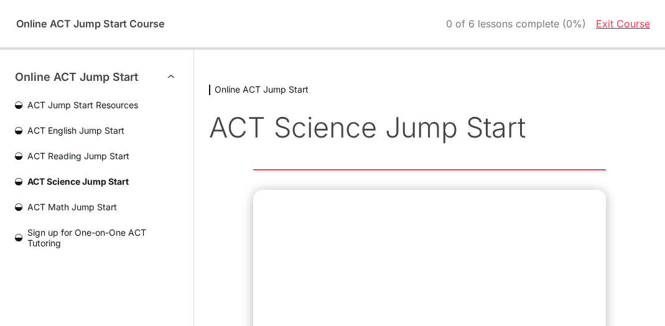 This screenshot has height=326, width=665. Describe the element at coordinates (100, 156) in the screenshot. I see `span: ACT Reading Jump Start` at that location.